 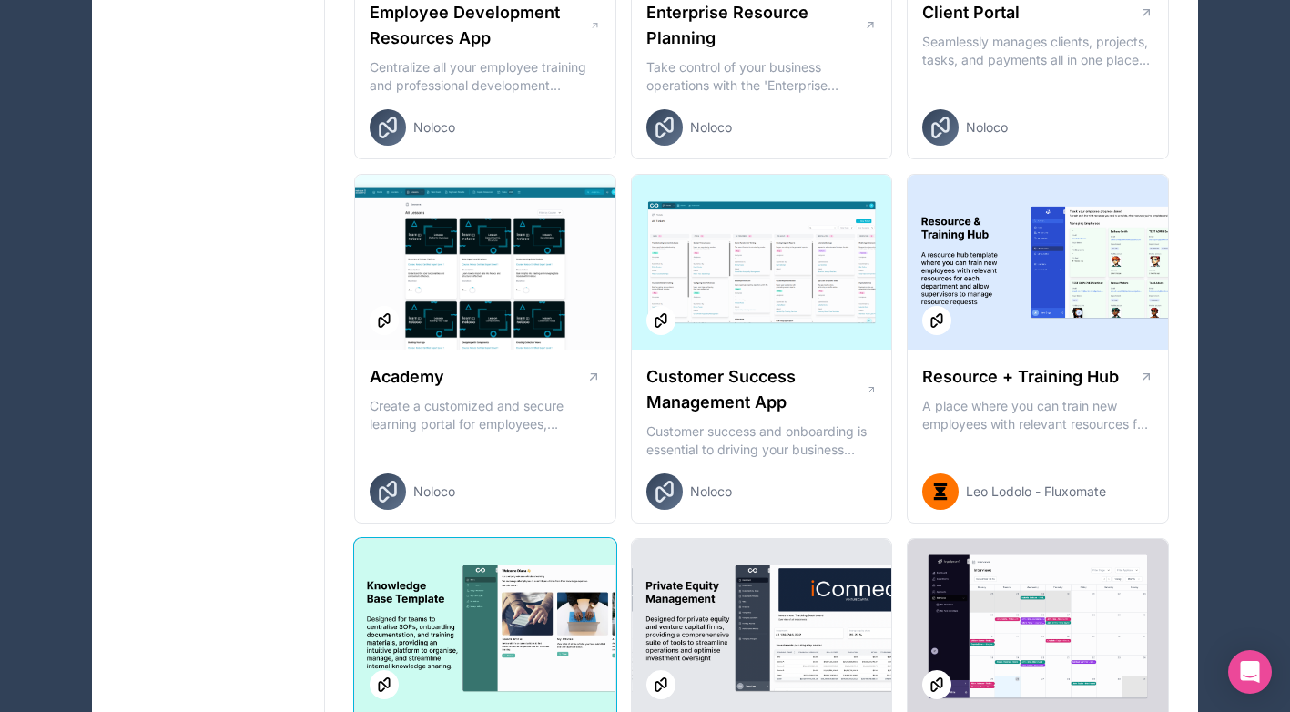 I want to click on p: Seamlessly manages clients, projects, tasks, and payments all in one place An interactive platfor..., so click(x=1038, y=51).